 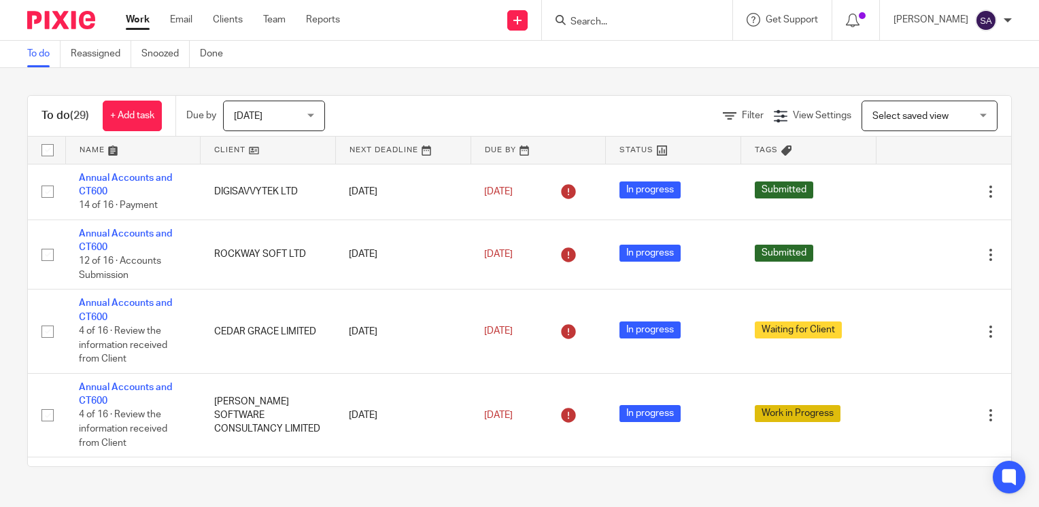 What do you see at coordinates (791, 20) in the screenshot?
I see `span: Get Support` at bounding box center [791, 20].